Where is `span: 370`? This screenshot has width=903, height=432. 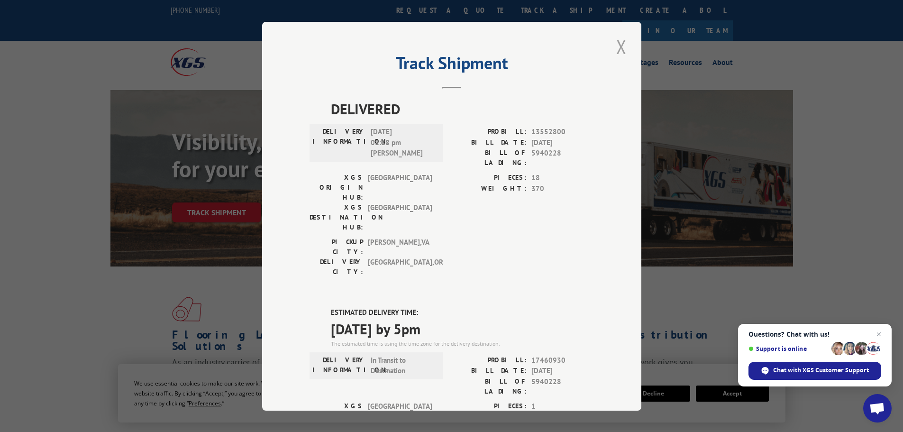
span: 370 is located at coordinates (563, 188).